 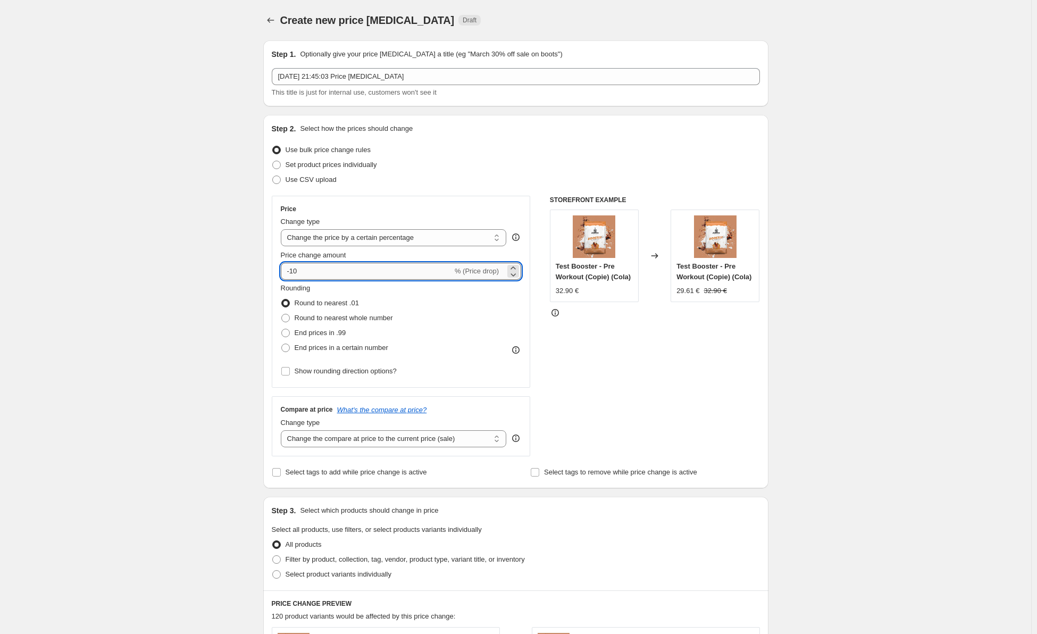 I want to click on span: Select all products, use filters, or select products variants individually, so click(x=377, y=529).